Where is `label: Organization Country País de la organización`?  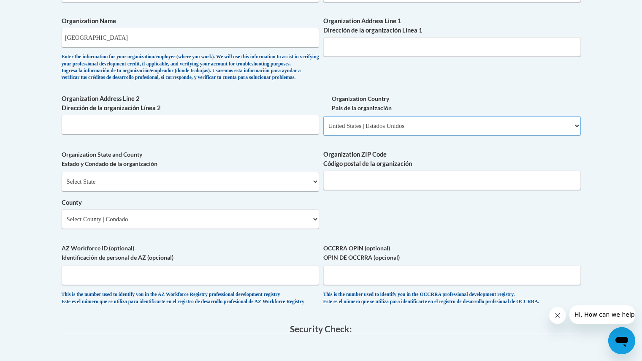
label: Organization Country País de la organización is located at coordinates (452, 103).